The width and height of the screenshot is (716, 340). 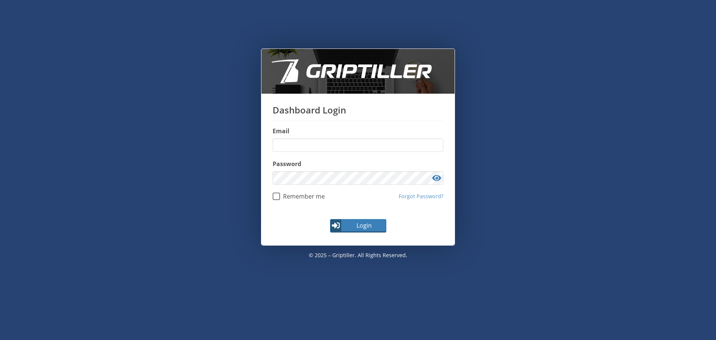 I want to click on label: Password, so click(x=358, y=164).